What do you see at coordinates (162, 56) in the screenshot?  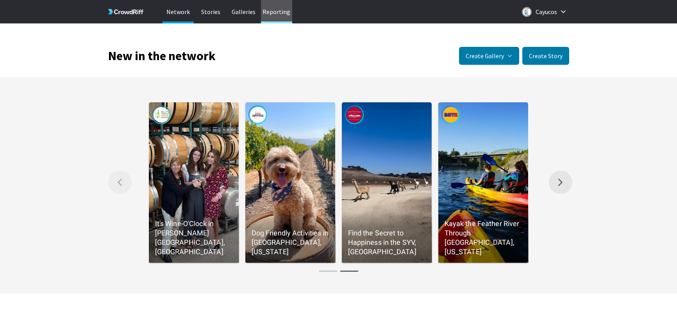 I see `h1: New in the network` at bounding box center [162, 56].